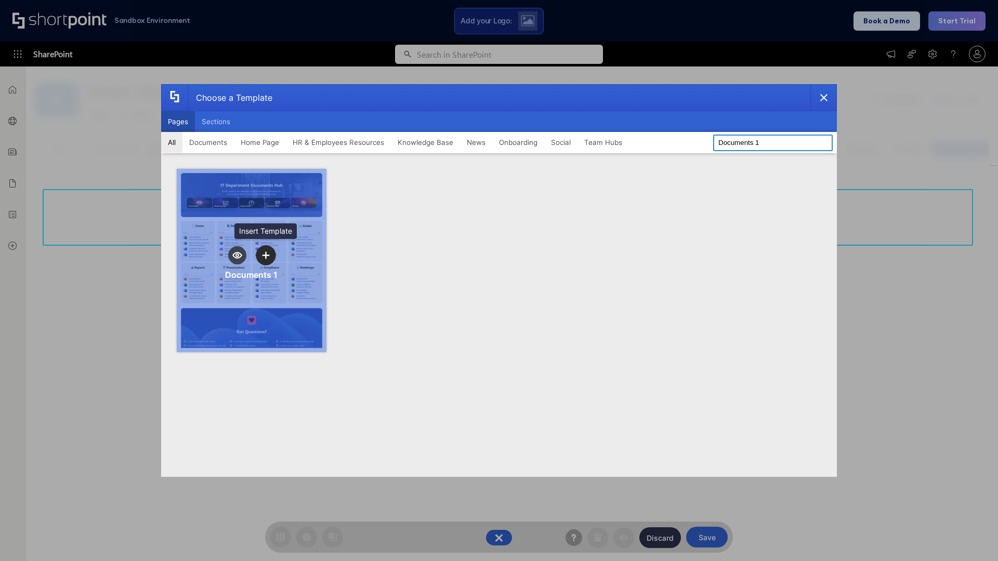 The width and height of the screenshot is (998, 561). Describe the element at coordinates (178, 122) in the screenshot. I see `button: Pages` at that location.